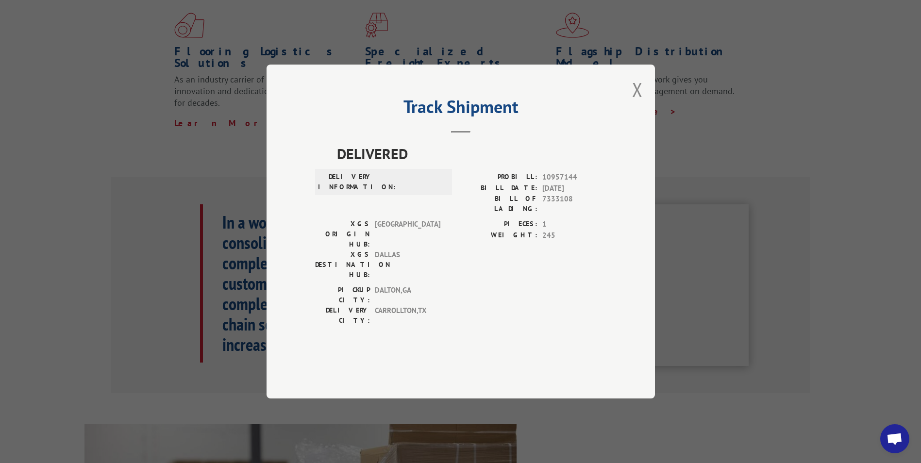  Describe the element at coordinates (342, 295) in the screenshot. I see `label: PICKUP CITY:` at that location.